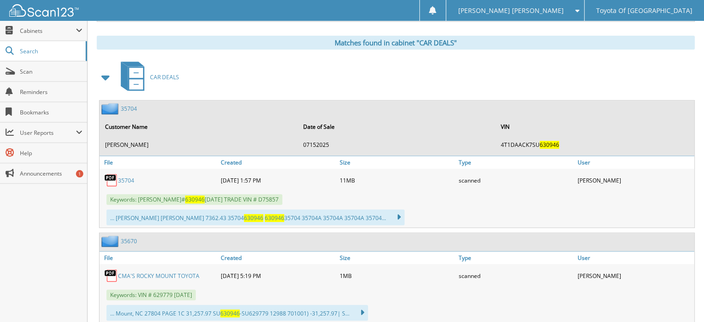 This screenshot has width=704, height=322. What do you see at coordinates (51, 112) in the screenshot?
I see `span: Bookmarks` at bounding box center [51, 112].